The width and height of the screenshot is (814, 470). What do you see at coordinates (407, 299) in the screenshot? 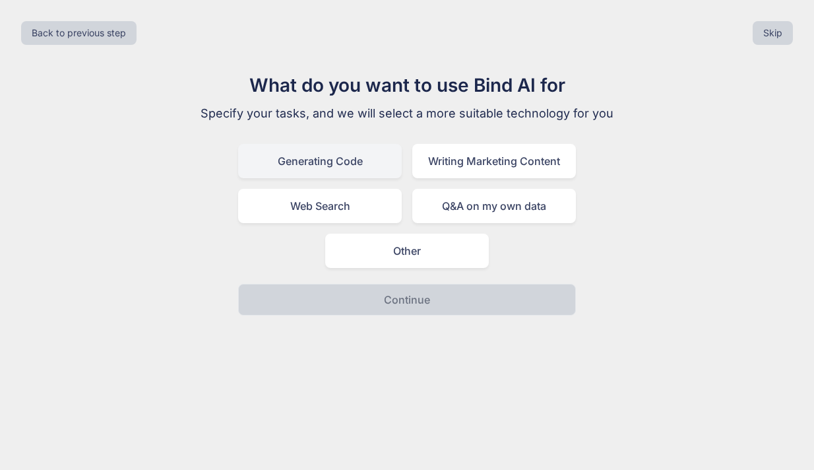
I see `p: Continue` at bounding box center [407, 299].